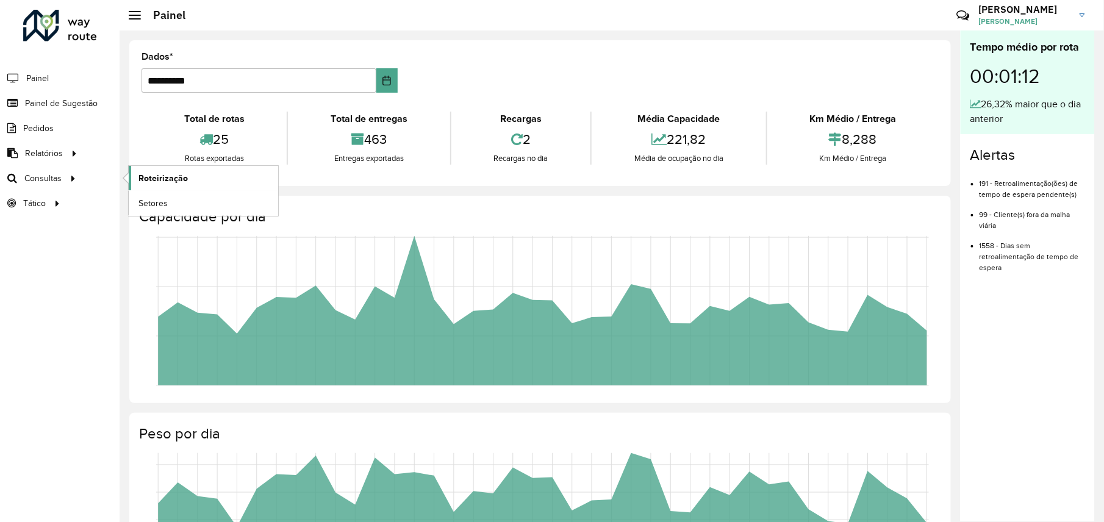  What do you see at coordinates (153, 203) in the screenshot?
I see `span: Setores` at bounding box center [153, 203].